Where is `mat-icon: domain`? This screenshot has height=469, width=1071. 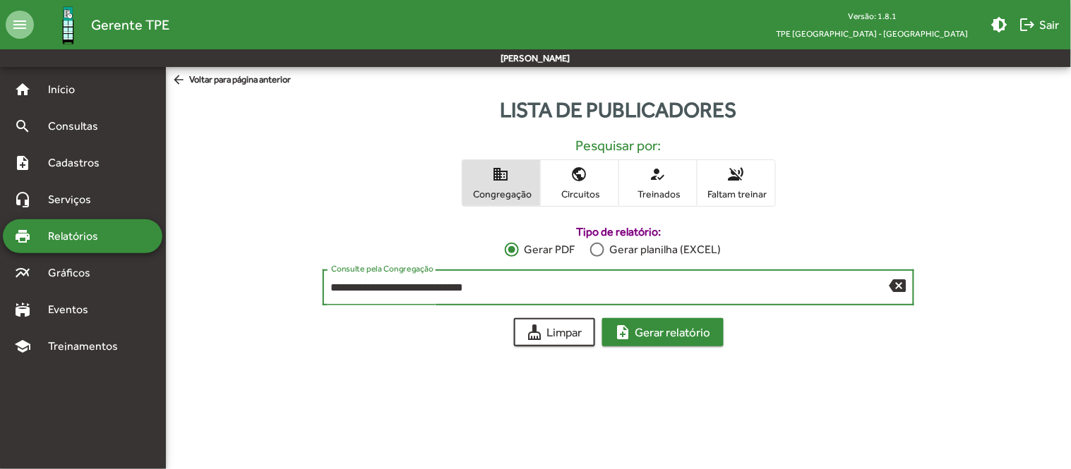
mat-icon: domain is located at coordinates (501, 174).